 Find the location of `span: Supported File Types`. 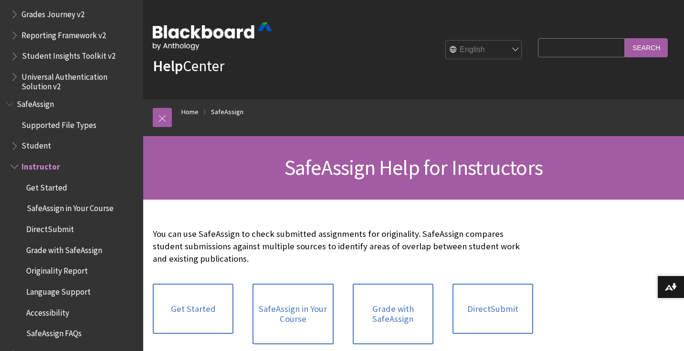

span: Supported File Types is located at coordinates (59, 123).